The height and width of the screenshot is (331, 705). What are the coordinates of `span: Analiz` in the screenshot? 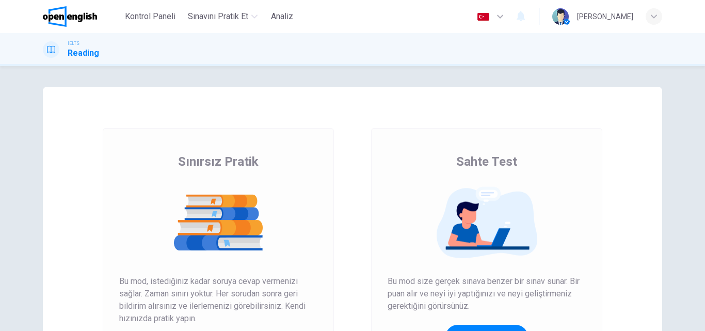 It's located at (282, 17).